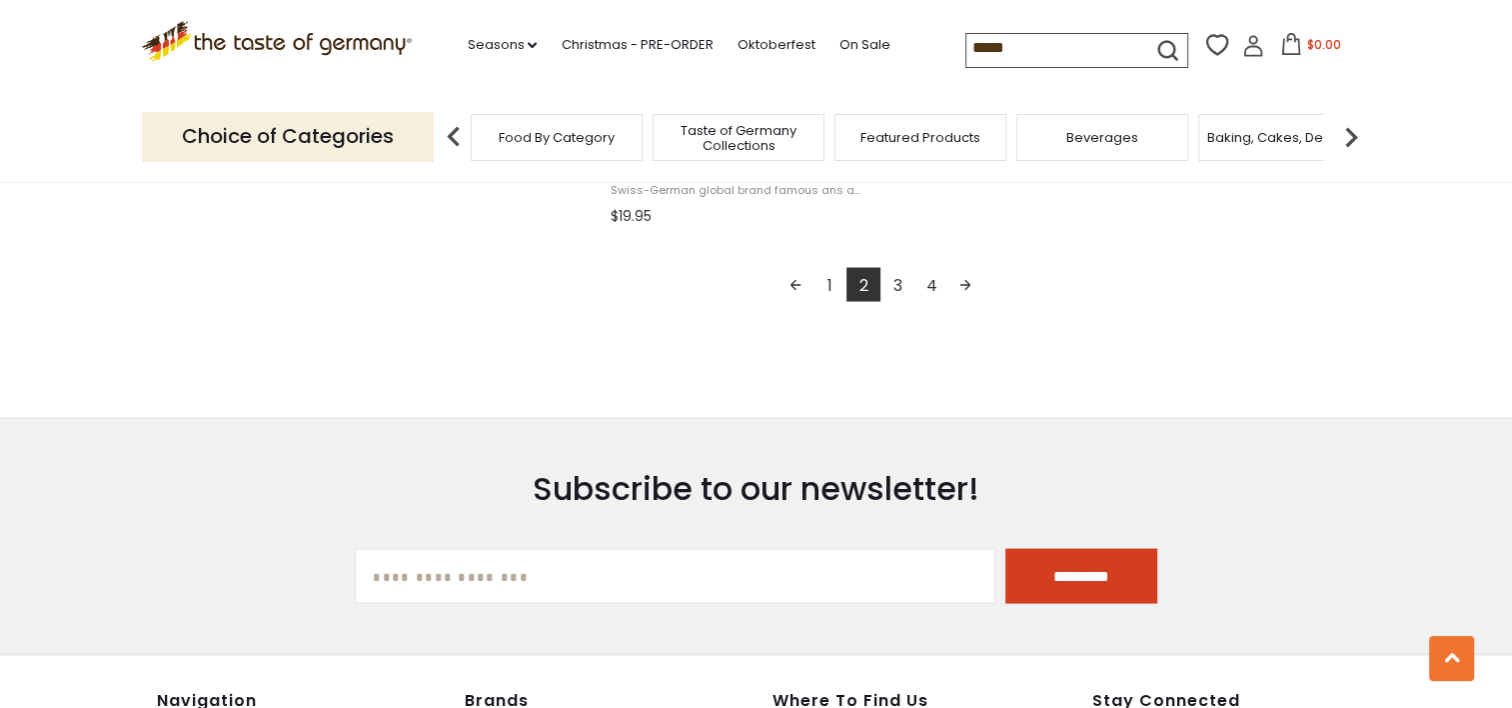 The image size is (1512, 708). Describe the element at coordinates (631, 216) in the screenshot. I see `span: $19.95` at that location.